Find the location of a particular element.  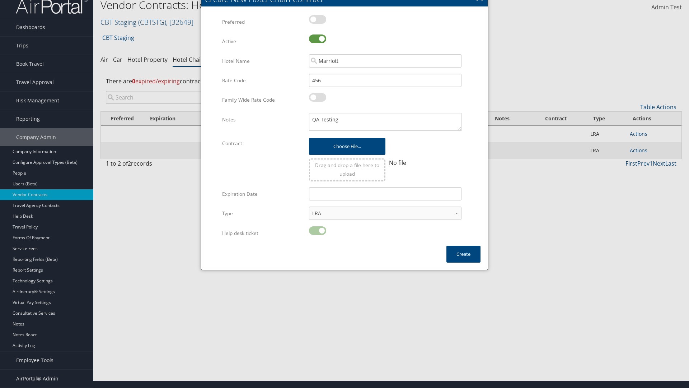

label: Expiration Date is located at coordinates (263, 194).